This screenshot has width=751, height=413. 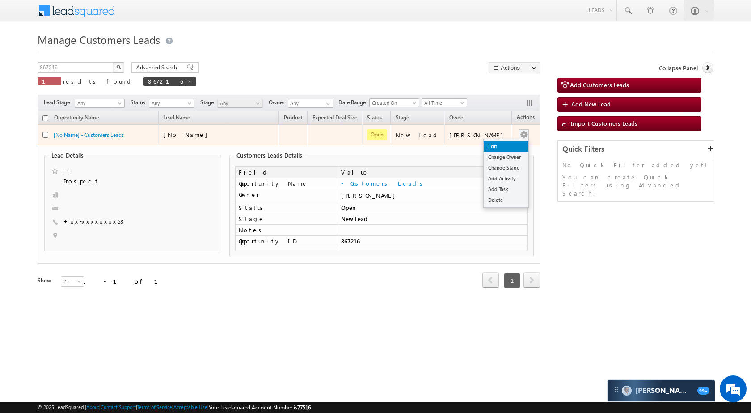 What do you see at coordinates (94, 222) in the screenshot?
I see `span: +xx-xxxxxxxx58` at bounding box center [94, 222].